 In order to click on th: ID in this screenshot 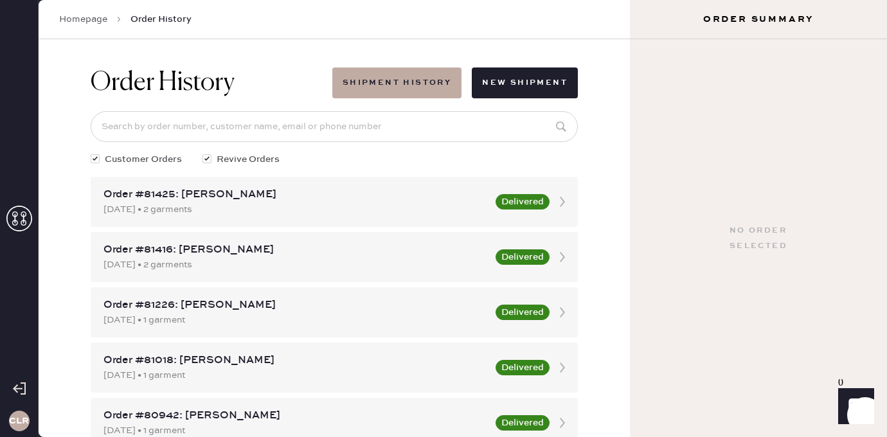, I will do `click(82, 217)`.